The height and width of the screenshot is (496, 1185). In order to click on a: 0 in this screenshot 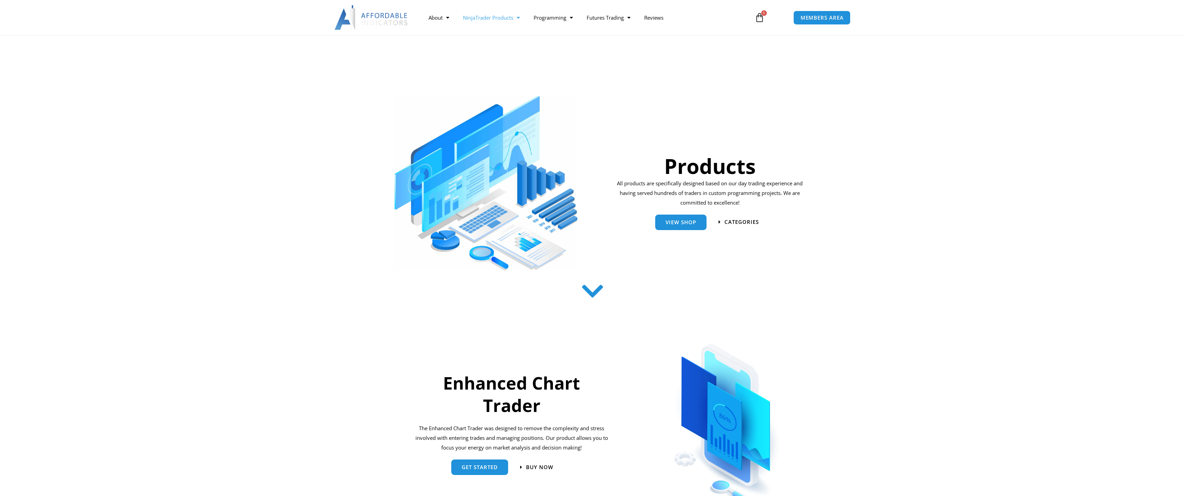, I will do `click(759, 18)`.